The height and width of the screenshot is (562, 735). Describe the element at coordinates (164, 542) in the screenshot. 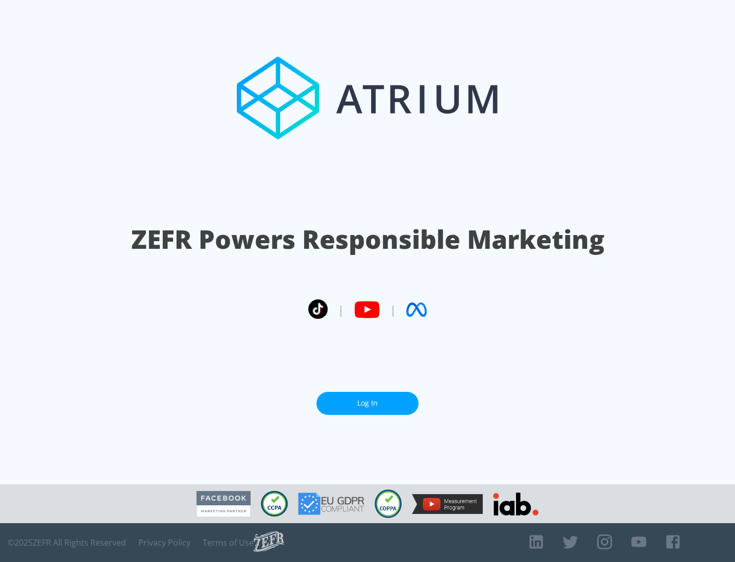

I see `a: Privacy Policy` at that location.